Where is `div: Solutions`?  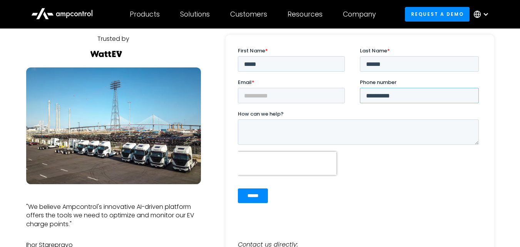
div: Solutions is located at coordinates (195, 14).